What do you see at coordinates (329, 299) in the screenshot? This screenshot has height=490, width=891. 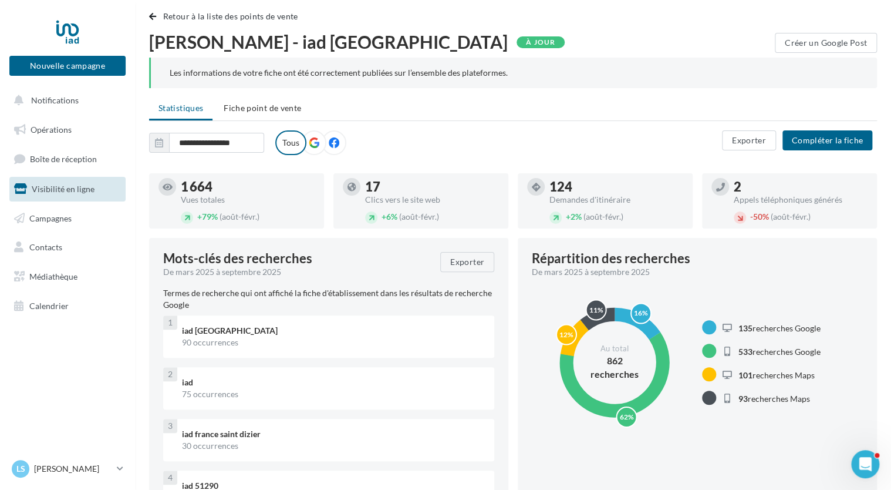 I see `p: Termes de recherche qui ont affiché la fiche d'établissement dans les résultats de recherche Google` at bounding box center [329, 299].